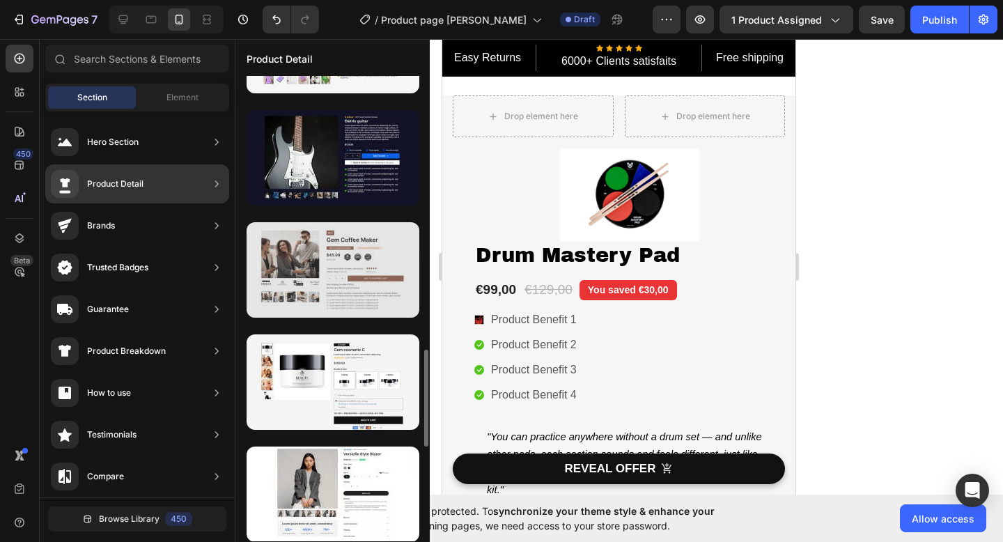  What do you see at coordinates (109, 393) in the screenshot?
I see `div: How to use` at bounding box center [109, 393].